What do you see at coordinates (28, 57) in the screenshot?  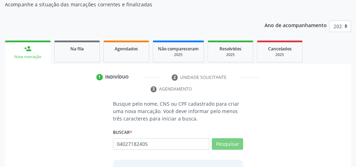 I see `div: Nova marcação` at bounding box center [28, 57].